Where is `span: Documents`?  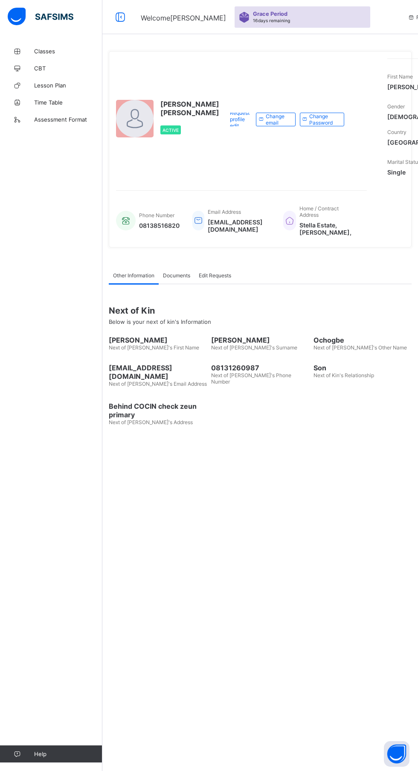
span: Documents is located at coordinates (177, 275).